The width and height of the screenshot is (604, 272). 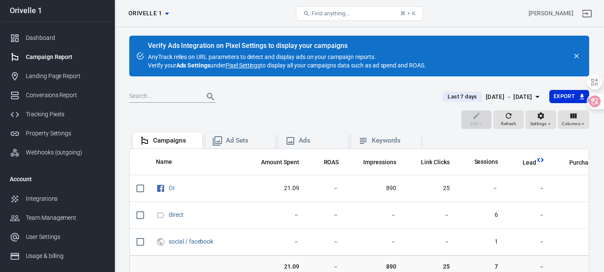 I want to click on button: close, so click(x=576, y=56).